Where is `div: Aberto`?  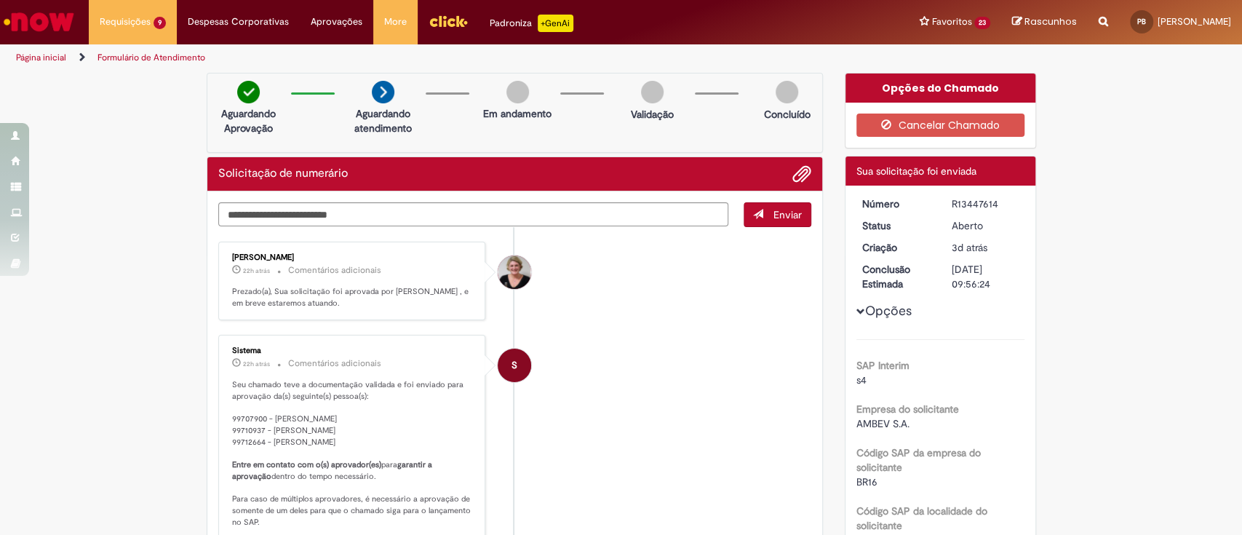 div: Aberto is located at coordinates (985, 225).